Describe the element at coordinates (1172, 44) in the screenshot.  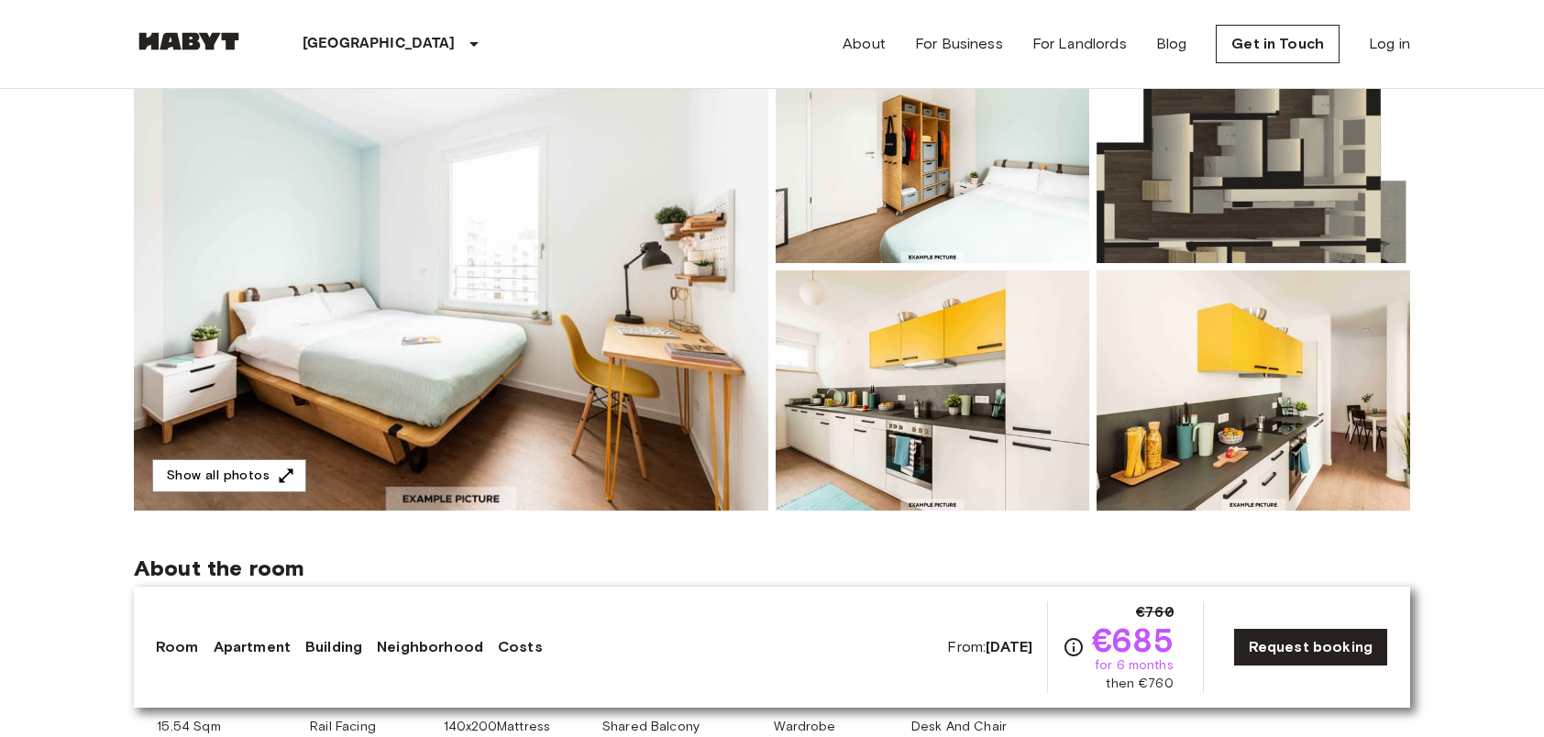
I see `a: Blog` at that location.